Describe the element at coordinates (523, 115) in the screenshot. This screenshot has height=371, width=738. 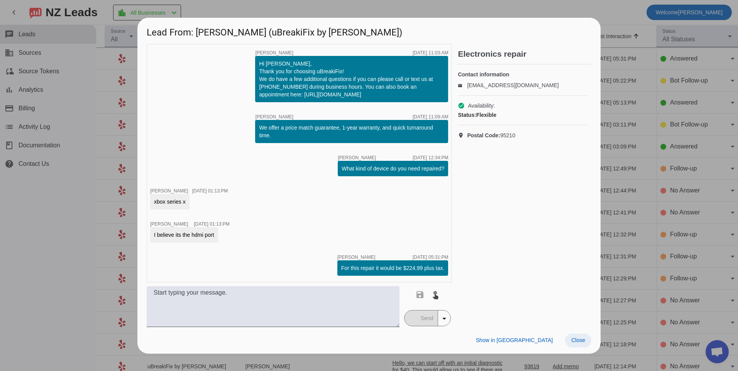
I see `div: Flexible` at that location.